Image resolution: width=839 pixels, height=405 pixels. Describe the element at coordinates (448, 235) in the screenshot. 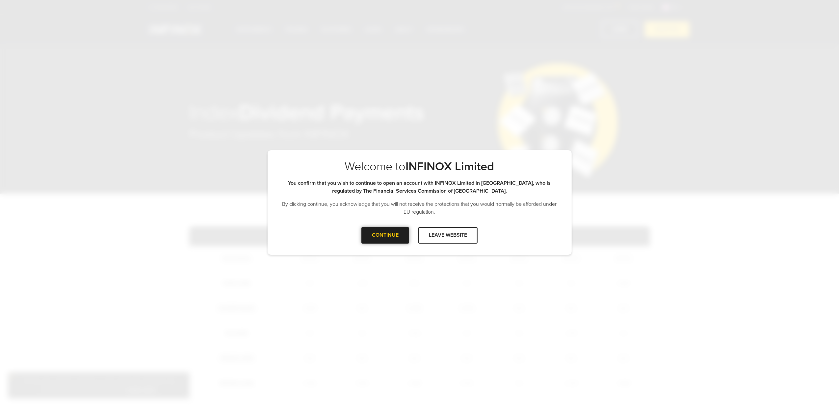

I see `div: LEAVE WEBSITE` at that location.